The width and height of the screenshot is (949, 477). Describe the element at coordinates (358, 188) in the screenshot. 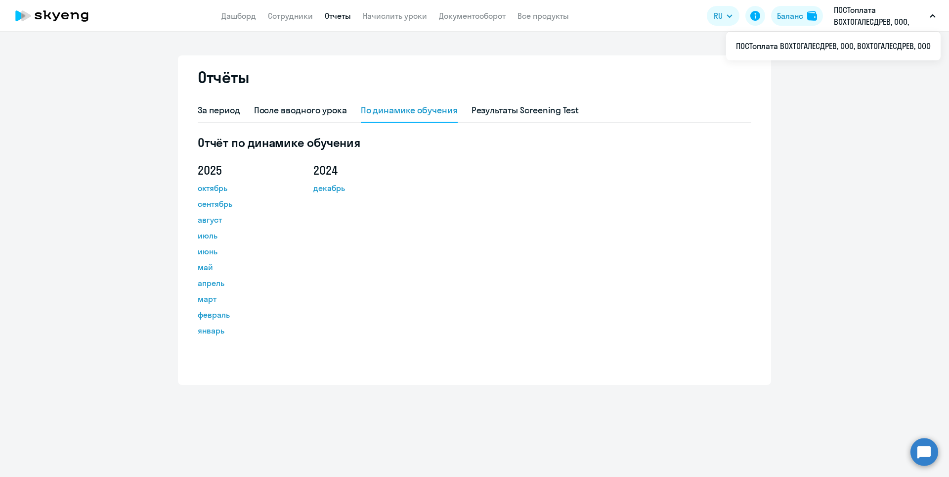

I see `a: декабрь` at that location.